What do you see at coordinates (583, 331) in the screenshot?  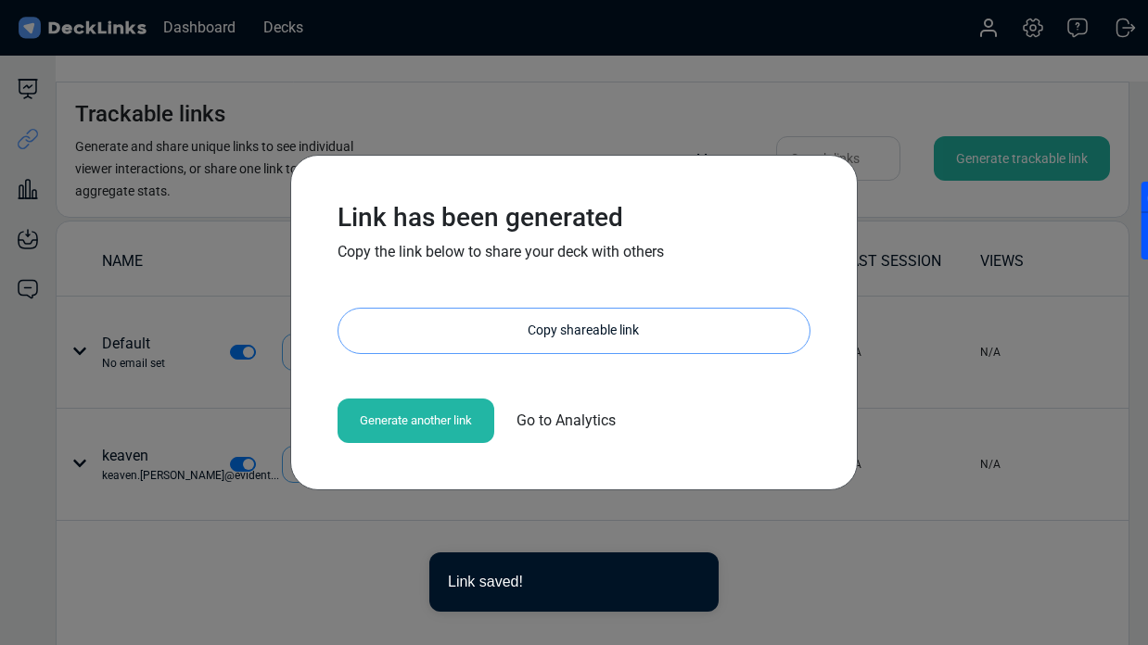 I see `div: Copy shareable link` at bounding box center [583, 331].